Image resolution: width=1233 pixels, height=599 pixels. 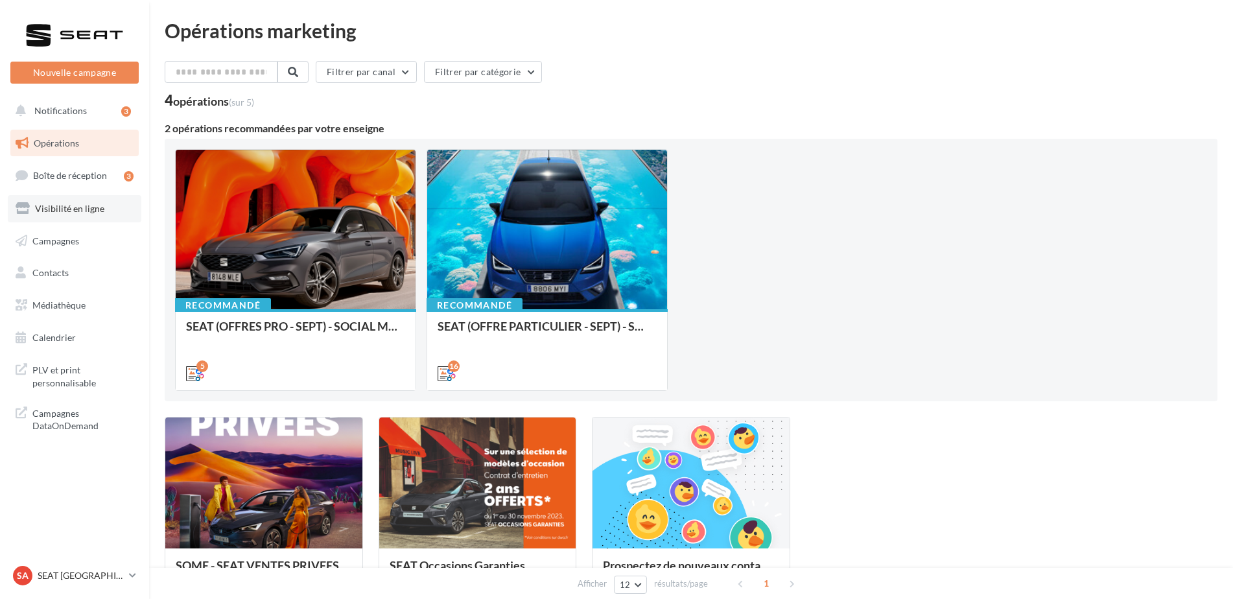 I want to click on span: 1, so click(x=766, y=584).